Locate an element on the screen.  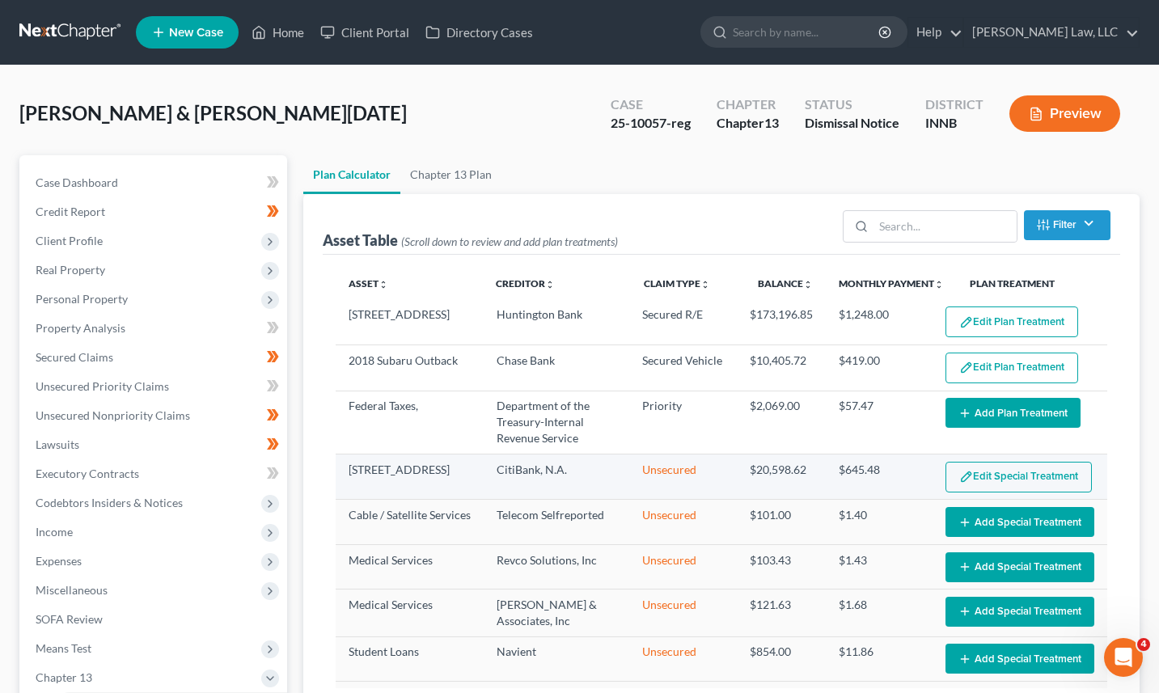
a: SOFA Review is located at coordinates (154, 619).